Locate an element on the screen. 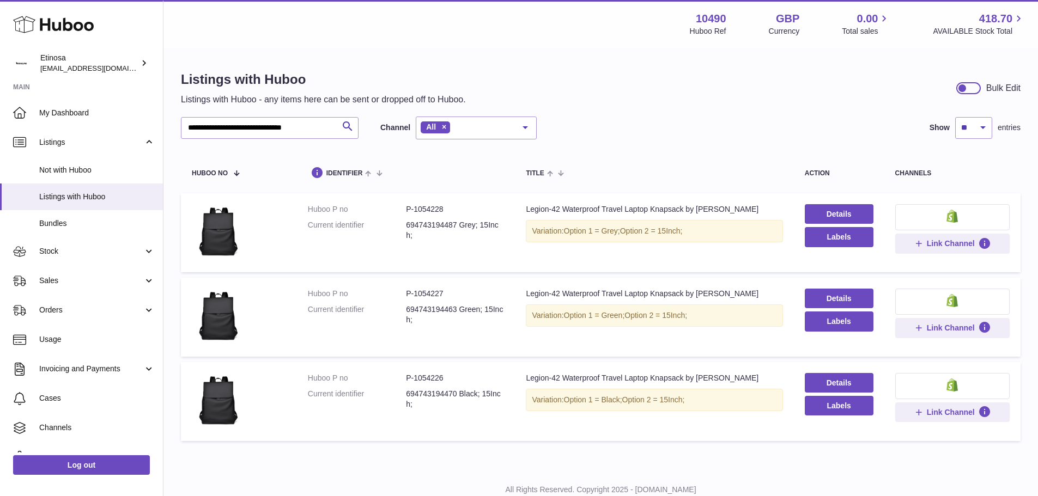  dd: P-1054226 is located at coordinates (455, 378).